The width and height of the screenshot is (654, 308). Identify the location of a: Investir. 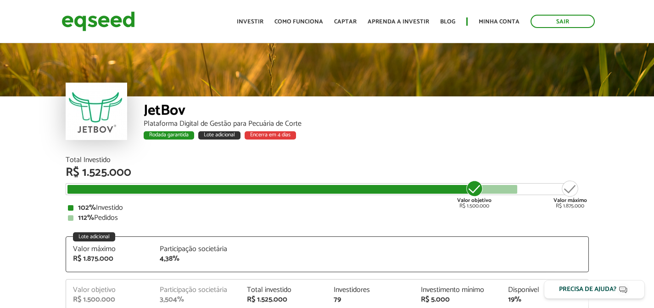
(250, 22).